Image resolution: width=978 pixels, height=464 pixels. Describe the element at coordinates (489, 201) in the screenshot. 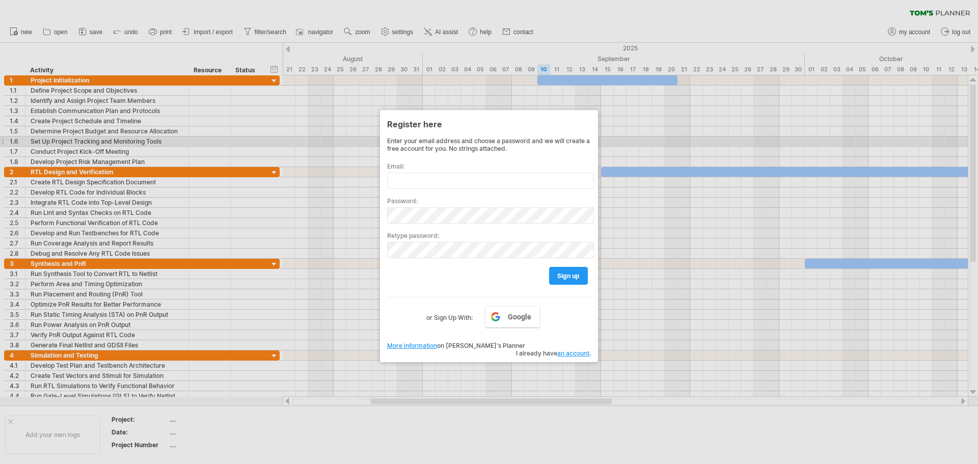

I see `label: Password:` at that location.